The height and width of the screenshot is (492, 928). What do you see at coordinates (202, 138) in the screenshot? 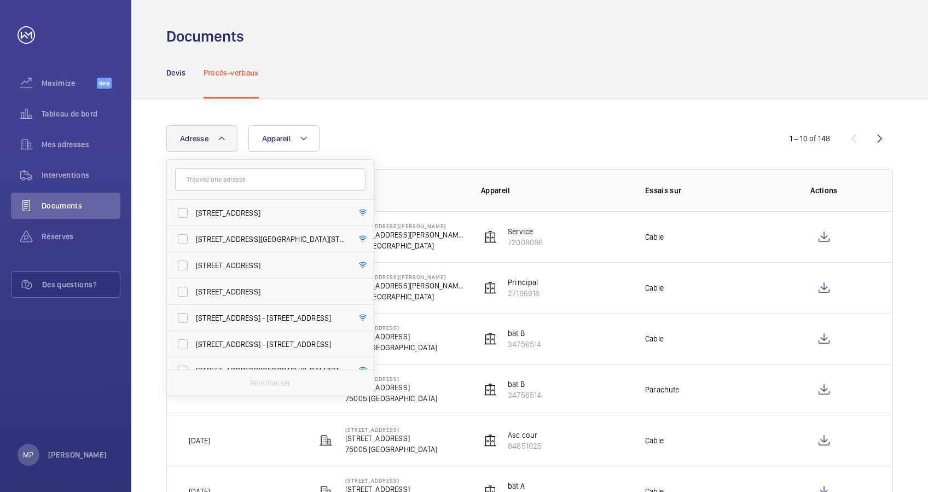
I see `button: Adresse` at bounding box center [202, 138].